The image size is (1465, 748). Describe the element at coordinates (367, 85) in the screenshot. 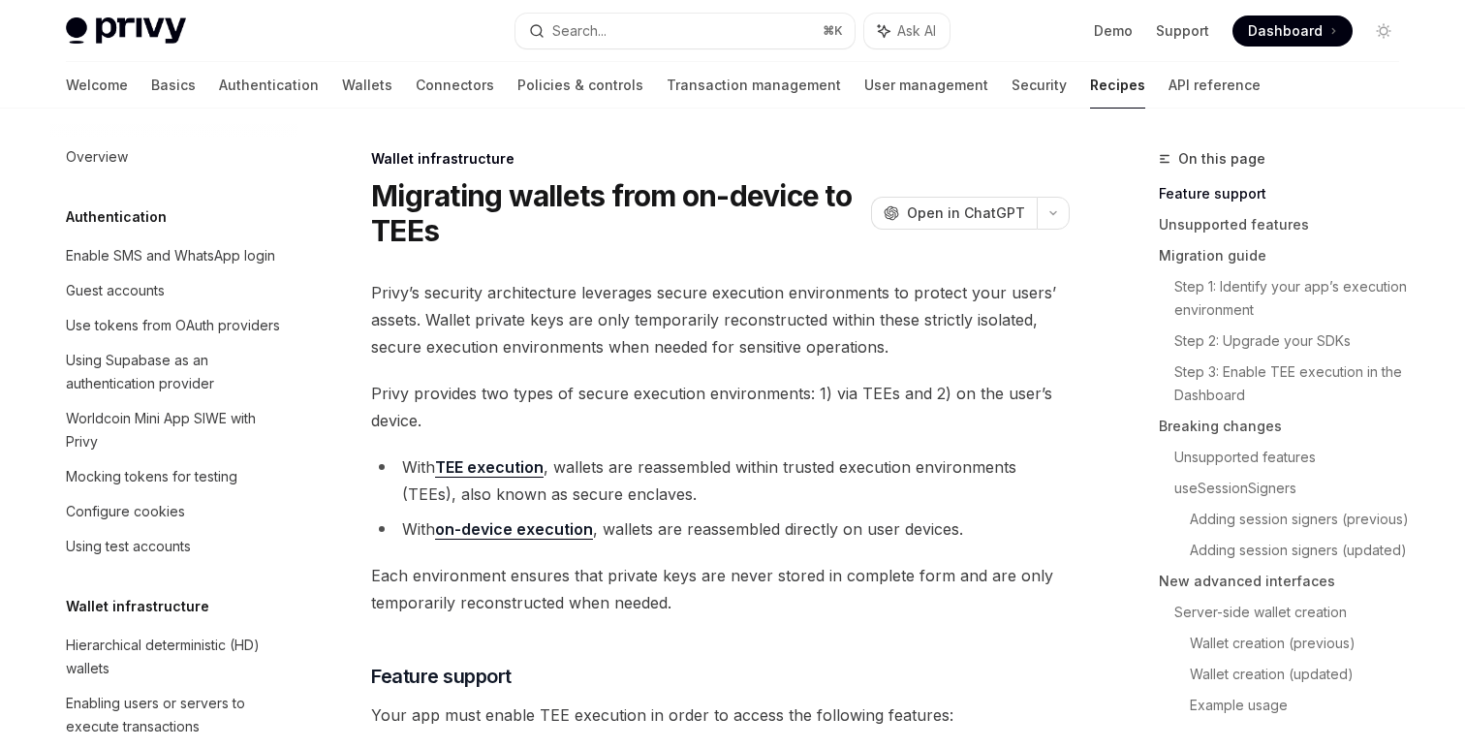

I see `a: Wallets` at that location.